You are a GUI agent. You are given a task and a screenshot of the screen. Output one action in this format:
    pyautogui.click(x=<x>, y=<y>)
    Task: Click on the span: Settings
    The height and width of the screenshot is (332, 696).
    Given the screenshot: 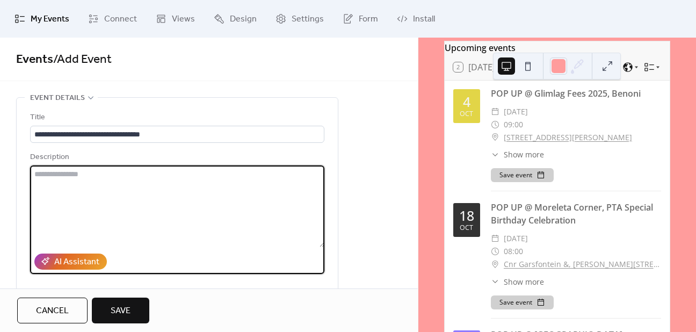 What is the action you would take?
    pyautogui.click(x=308, y=19)
    